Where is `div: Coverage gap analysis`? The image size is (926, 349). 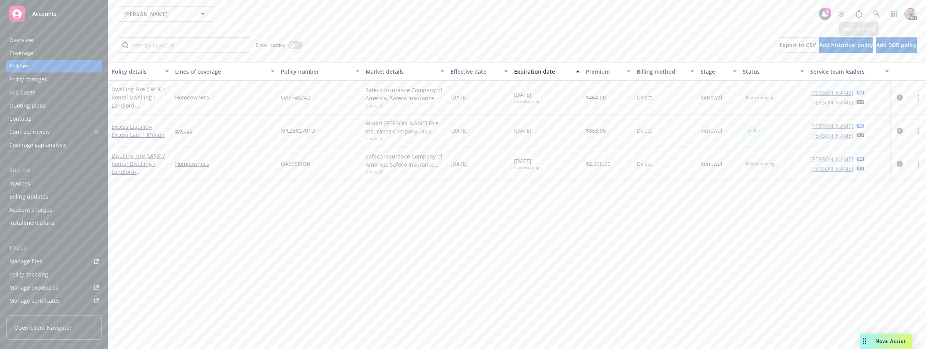 div: Coverage gap analysis is located at coordinates (38, 145).